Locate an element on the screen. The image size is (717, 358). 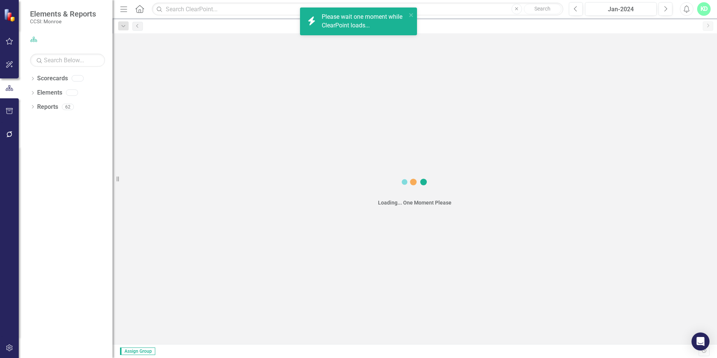
div: Loading... One Moment Please is located at coordinates (415, 202).